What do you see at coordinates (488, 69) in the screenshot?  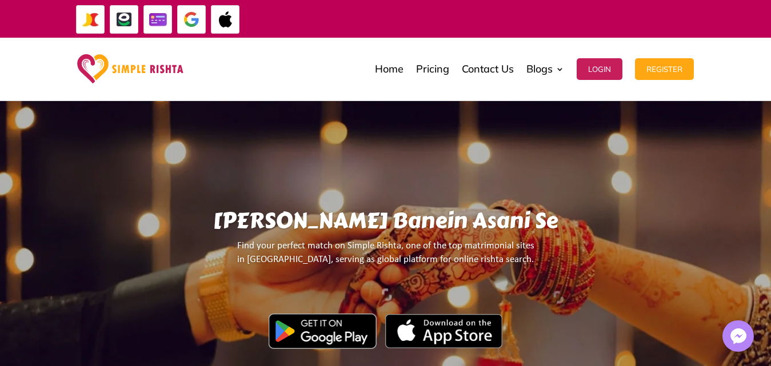 I see `a: Contact Us` at bounding box center [488, 69].